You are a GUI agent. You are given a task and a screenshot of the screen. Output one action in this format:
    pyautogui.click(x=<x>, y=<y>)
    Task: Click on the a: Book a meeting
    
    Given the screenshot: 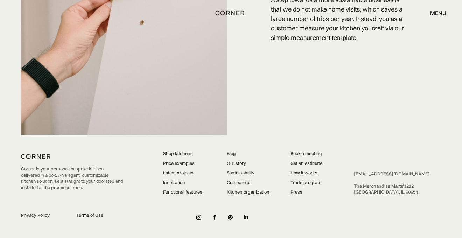 What is the action you would take?
    pyautogui.click(x=307, y=154)
    